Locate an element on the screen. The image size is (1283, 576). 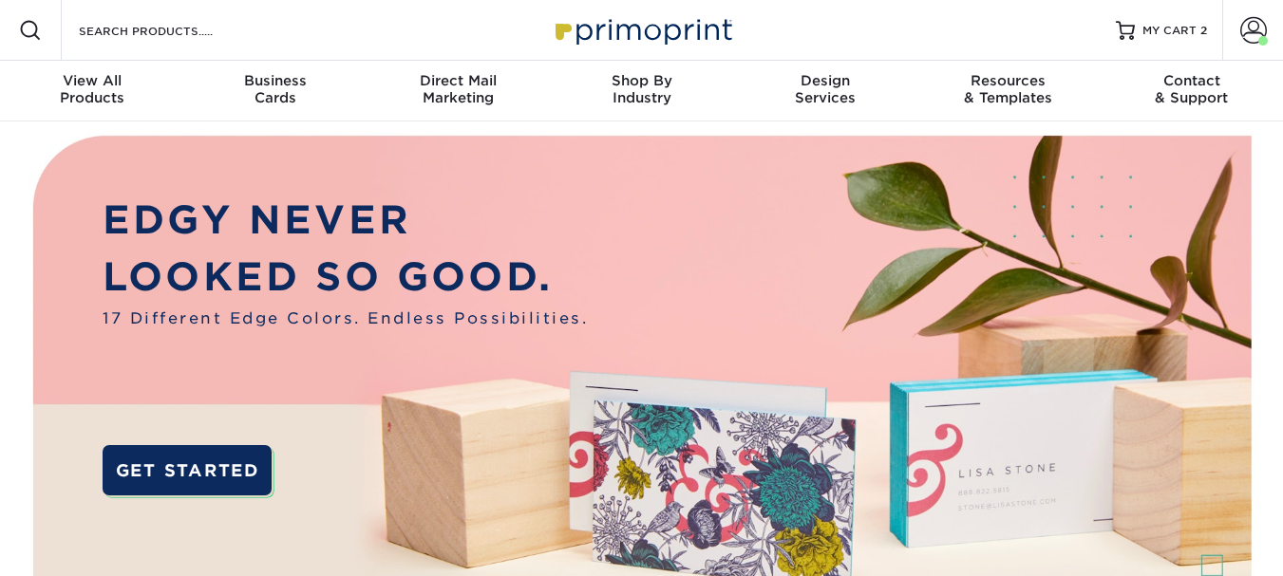
div: & Support is located at coordinates (1191, 89).